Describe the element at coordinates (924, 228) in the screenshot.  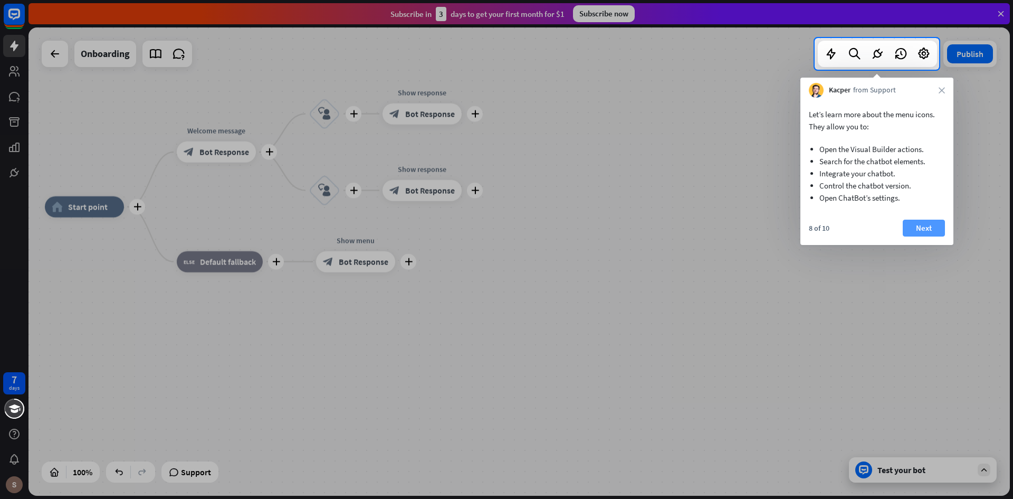
I see `button: Next` at that location.